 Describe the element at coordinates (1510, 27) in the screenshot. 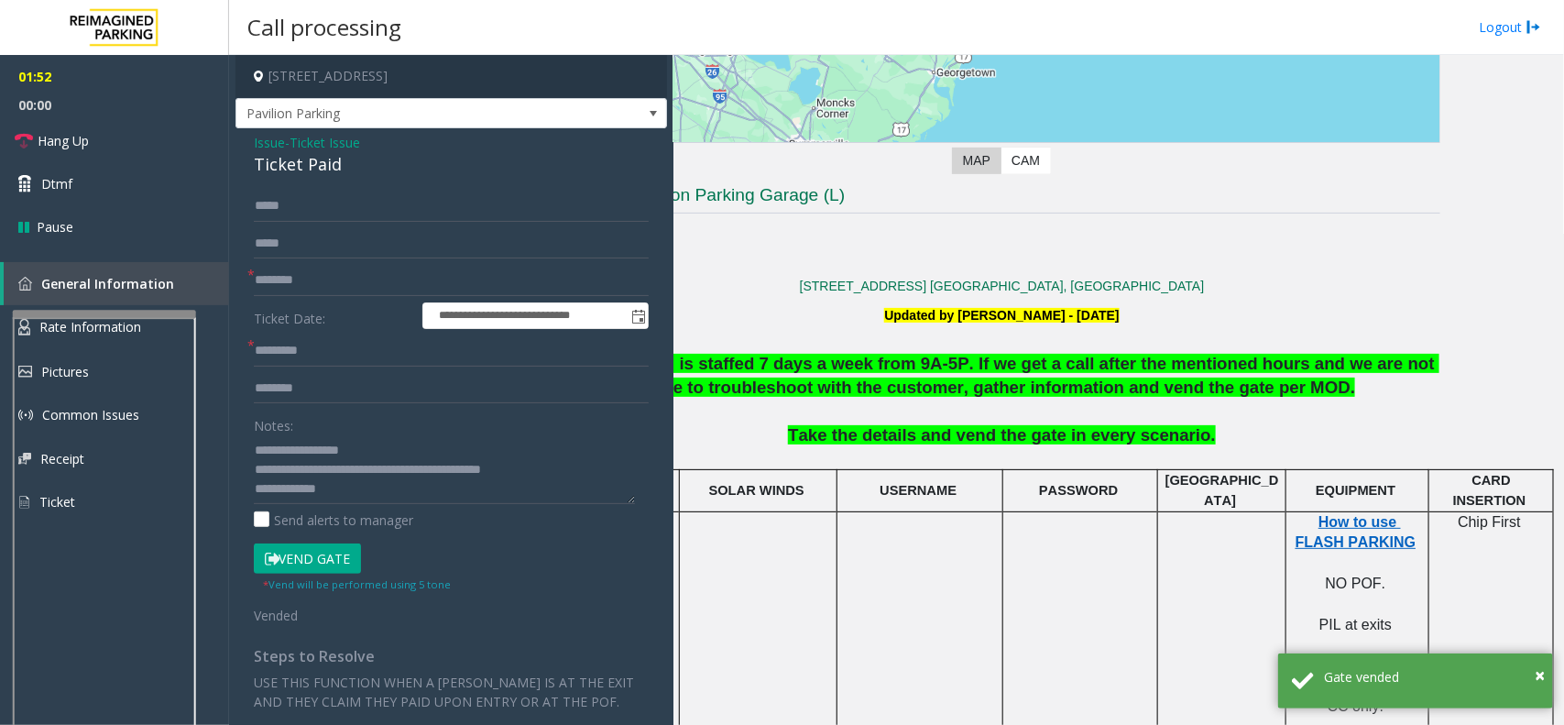

I see `a: Logout` at that location.